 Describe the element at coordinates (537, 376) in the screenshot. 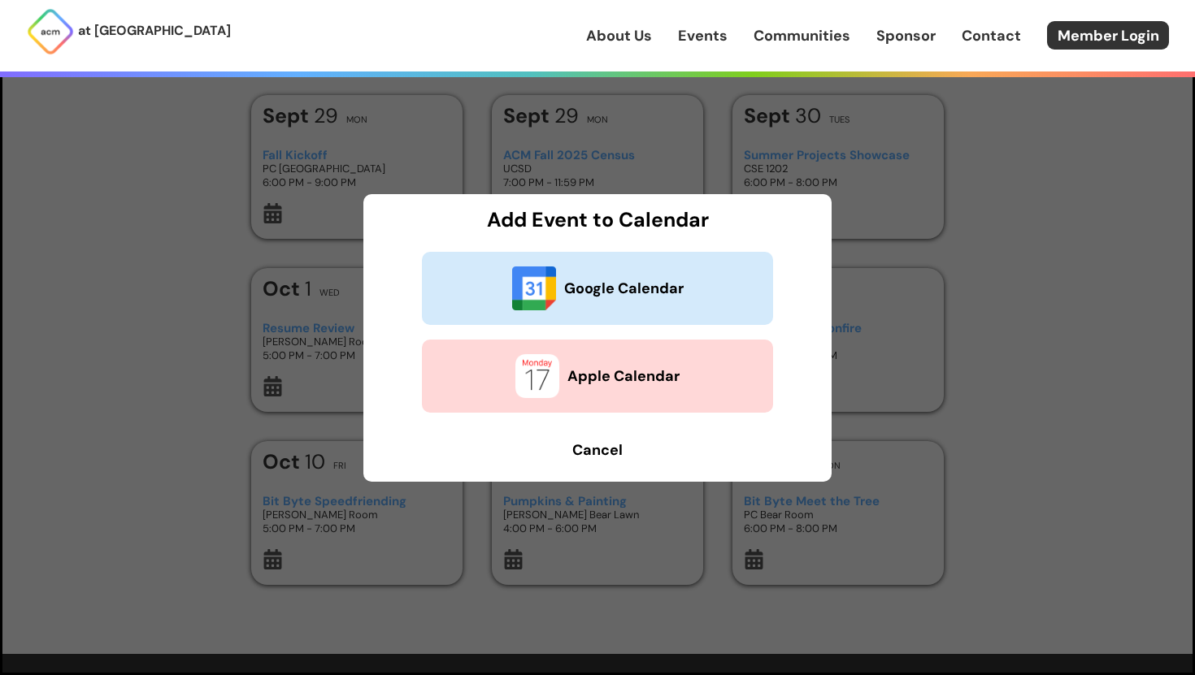

I see `img: apple calendar` at that location.